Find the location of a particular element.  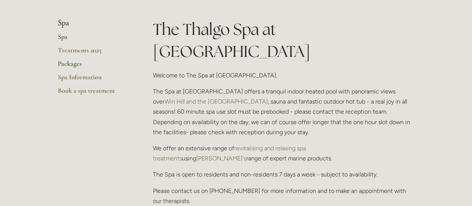

p: We offer an extensive range of using range of expert marine products. is located at coordinates (284, 153).